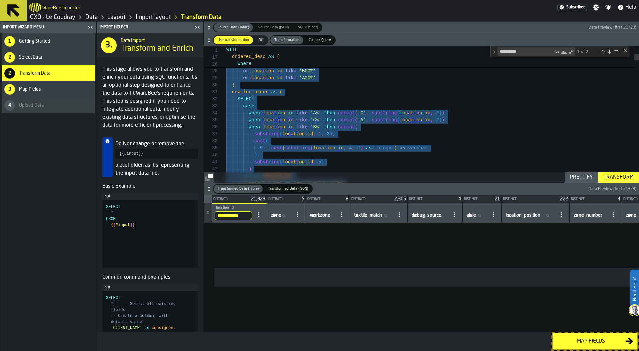  What do you see at coordinates (157, 154) in the screenshot?
I see `pre: {{#input}}` at bounding box center [157, 154].